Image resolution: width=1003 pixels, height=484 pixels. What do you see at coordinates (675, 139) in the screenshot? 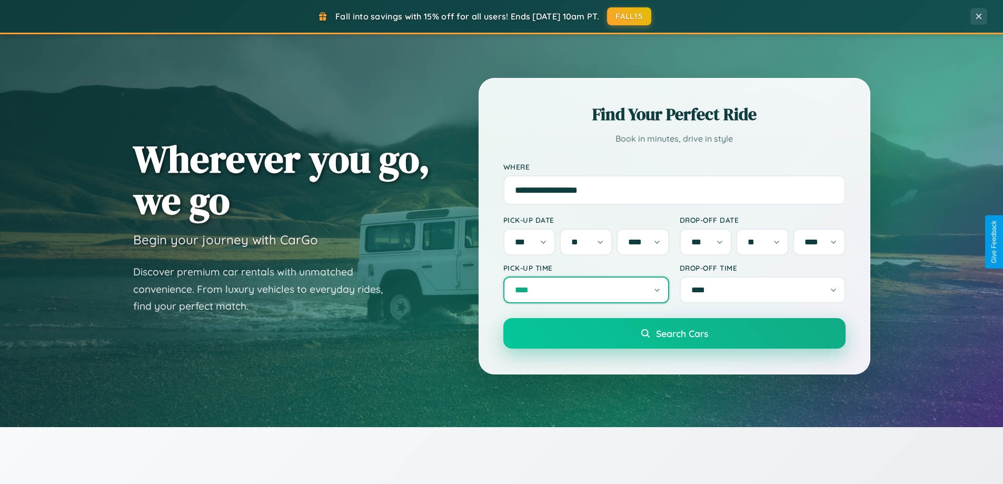
I see `p: Book in minutes, drive in style` at bounding box center [675, 139].